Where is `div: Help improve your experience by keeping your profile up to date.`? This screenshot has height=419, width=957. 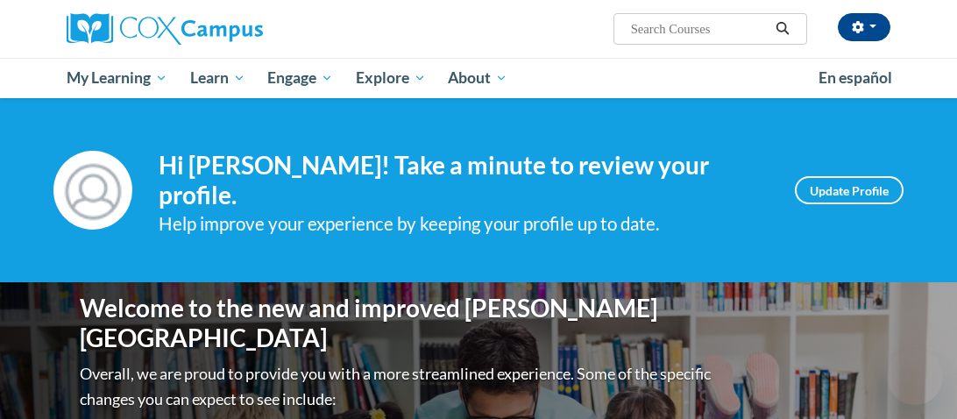
div: Help improve your experience by keeping your profile up to date. is located at coordinates (464, 224).